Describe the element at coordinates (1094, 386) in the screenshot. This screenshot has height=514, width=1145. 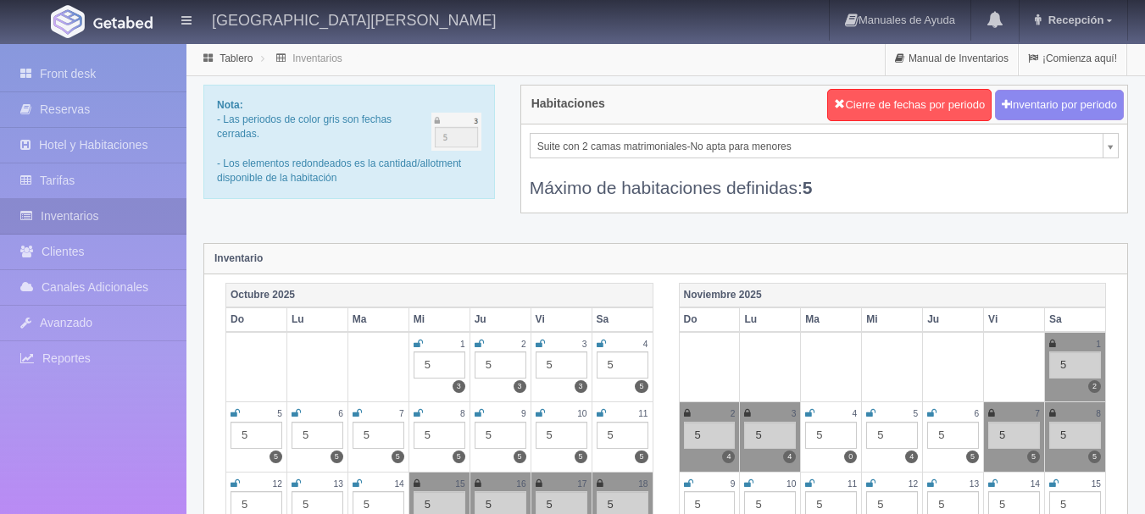
I see `label: 2` at that location.